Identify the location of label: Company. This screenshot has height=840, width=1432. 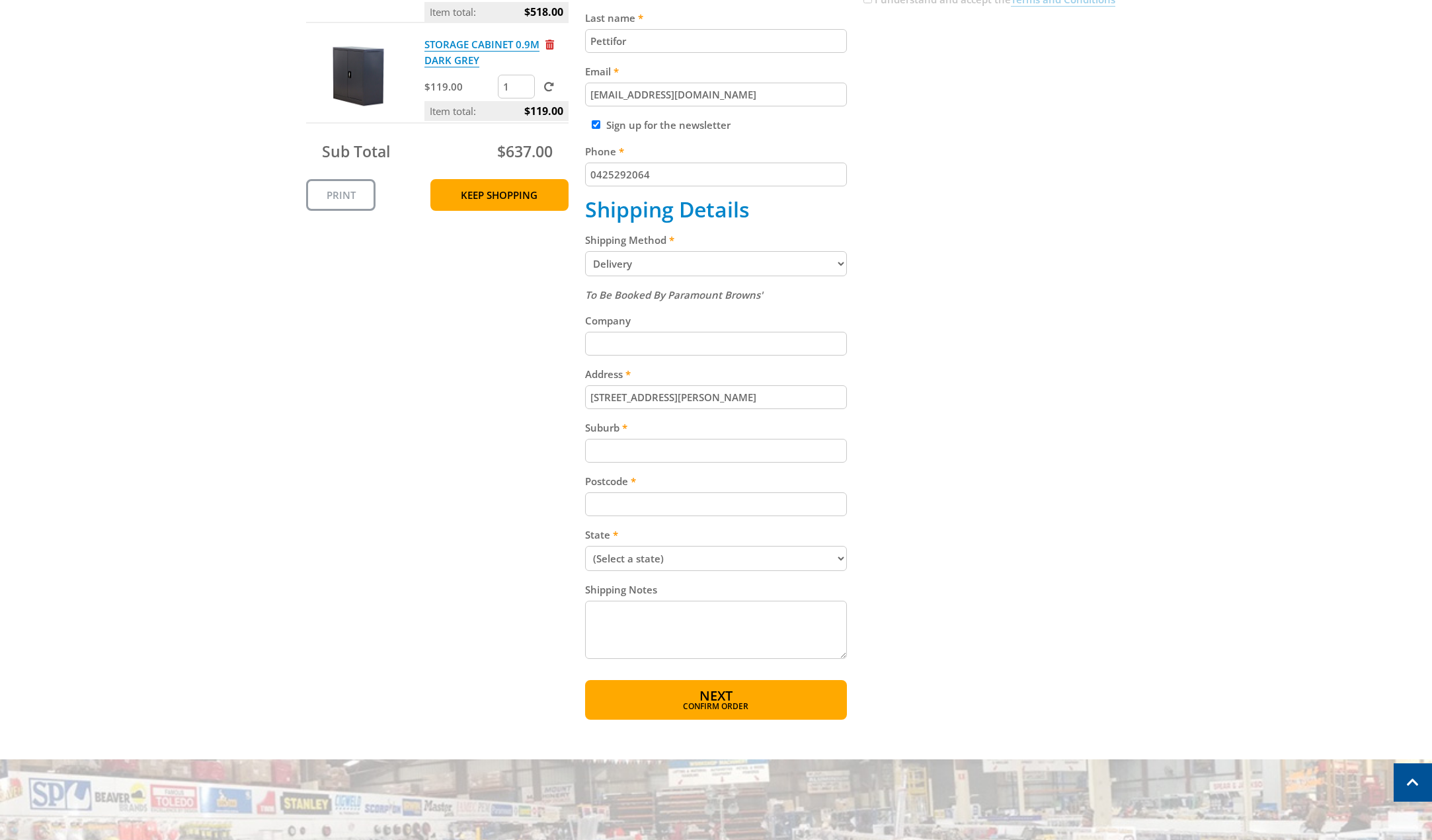
(716, 321).